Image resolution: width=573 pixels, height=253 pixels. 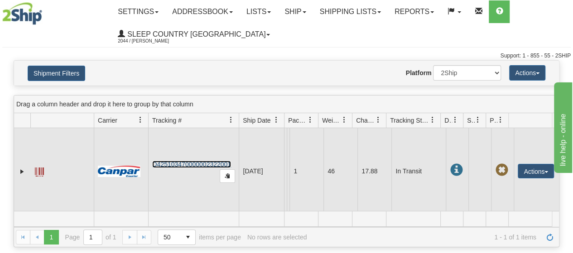 What do you see at coordinates (344, 120) in the screenshot?
I see `a: Weight filter column settings` at bounding box center [344, 120].